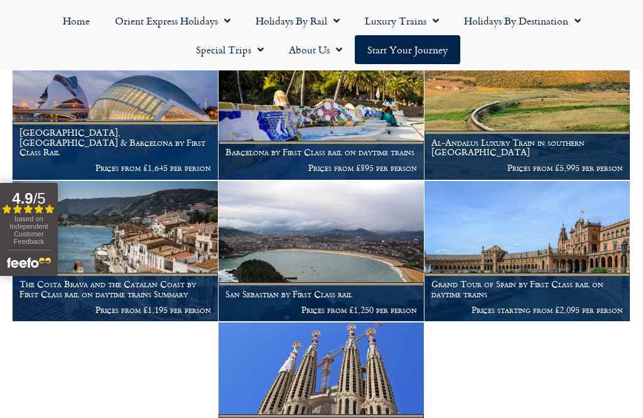  What do you see at coordinates (527, 310) in the screenshot?
I see `p: Prices starting from £2,095 per person` at bounding box center [527, 310].